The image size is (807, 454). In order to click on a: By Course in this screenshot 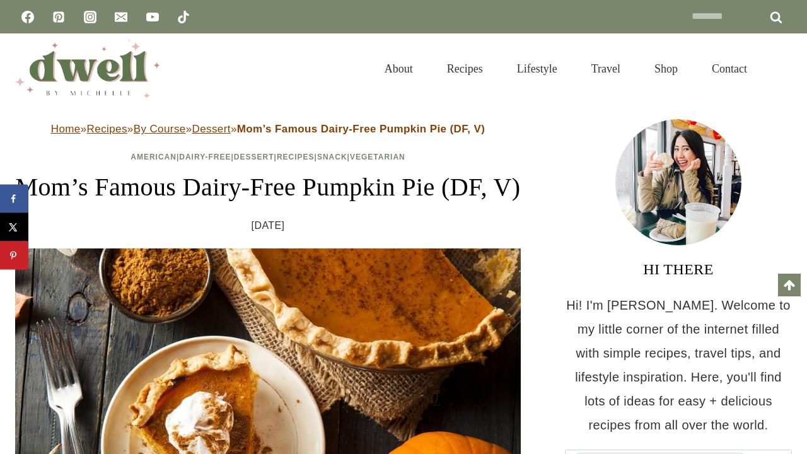, I will do `click(160, 129)`.